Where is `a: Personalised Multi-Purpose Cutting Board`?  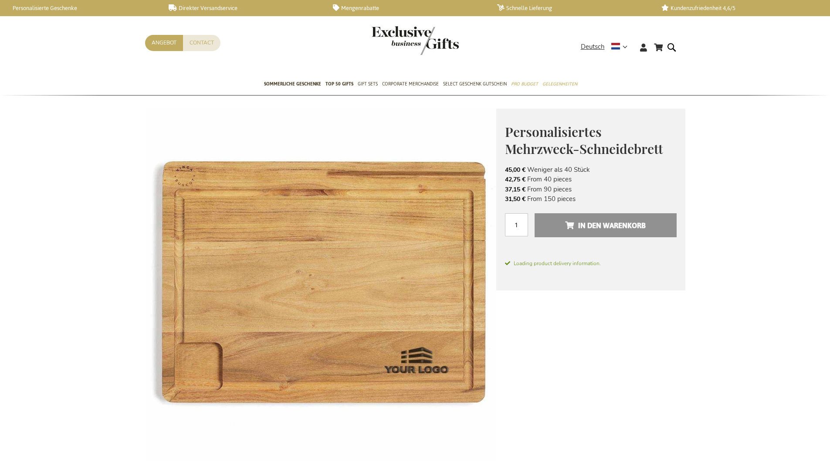
a: Personalised Multi-Purpose Cutting Board is located at coordinates (321, 284).